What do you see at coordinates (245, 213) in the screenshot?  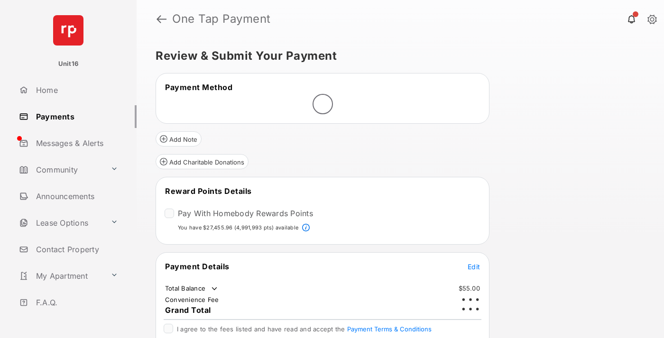 I see `label: Pay With Homebody Rewards Points` at bounding box center [245, 213].